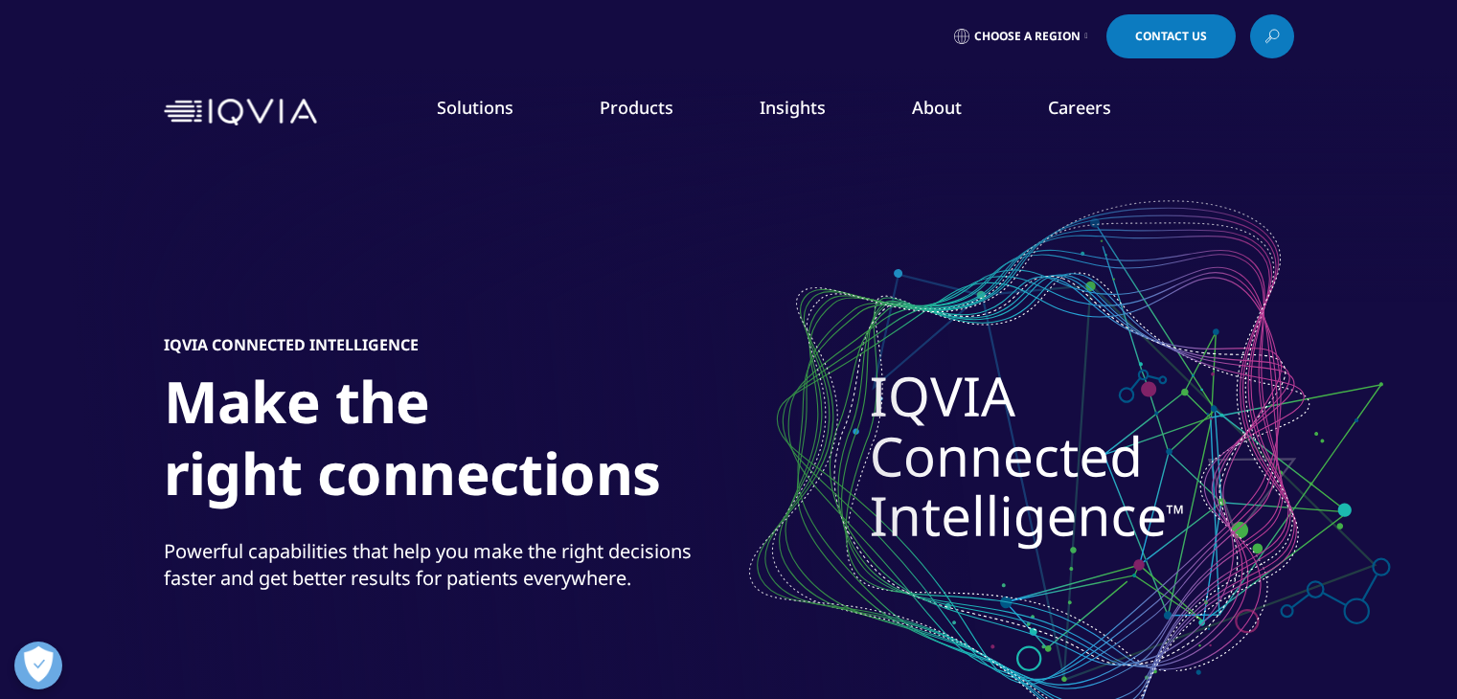 Image resolution: width=1457 pixels, height=699 pixels. Describe the element at coordinates (291, 345) in the screenshot. I see `h5: IQVIA Connected Intelligence` at that location.